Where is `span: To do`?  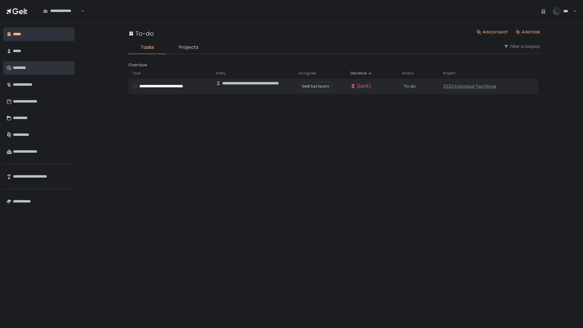
span: To do is located at coordinates (410, 86).